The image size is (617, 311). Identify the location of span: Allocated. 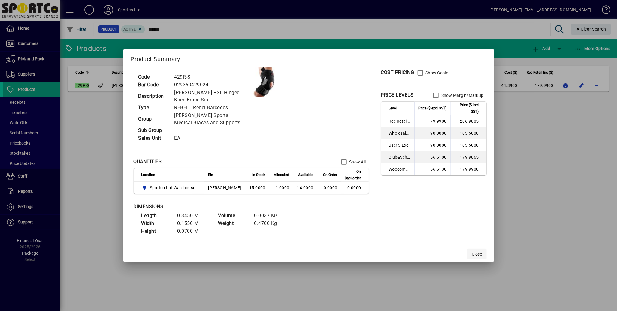
(281, 175).